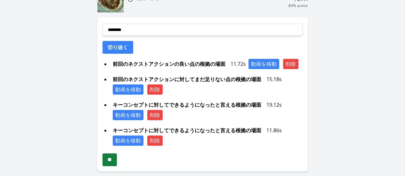 The height and width of the screenshot is (176, 405). I want to click on span: 前回のネクストアクションの良い点の根拠の場面, so click(169, 64).